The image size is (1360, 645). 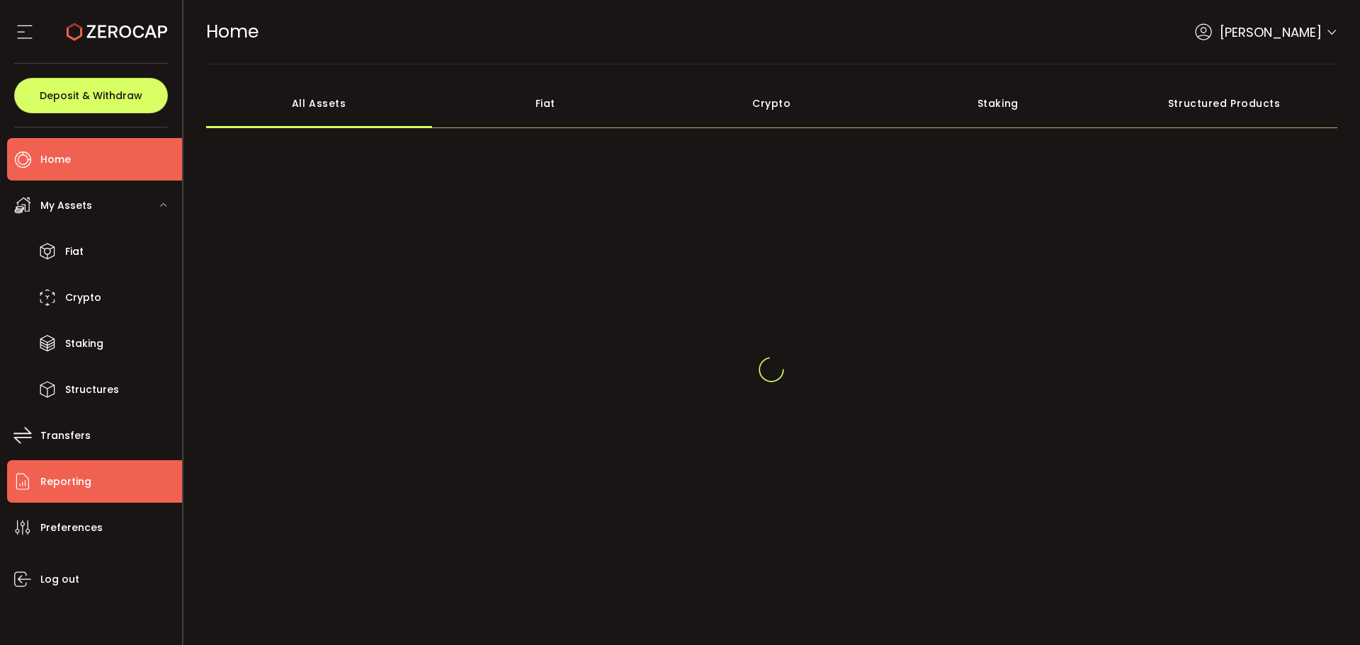 What do you see at coordinates (772, 103) in the screenshot?
I see `div: Crypto` at bounding box center [772, 103].